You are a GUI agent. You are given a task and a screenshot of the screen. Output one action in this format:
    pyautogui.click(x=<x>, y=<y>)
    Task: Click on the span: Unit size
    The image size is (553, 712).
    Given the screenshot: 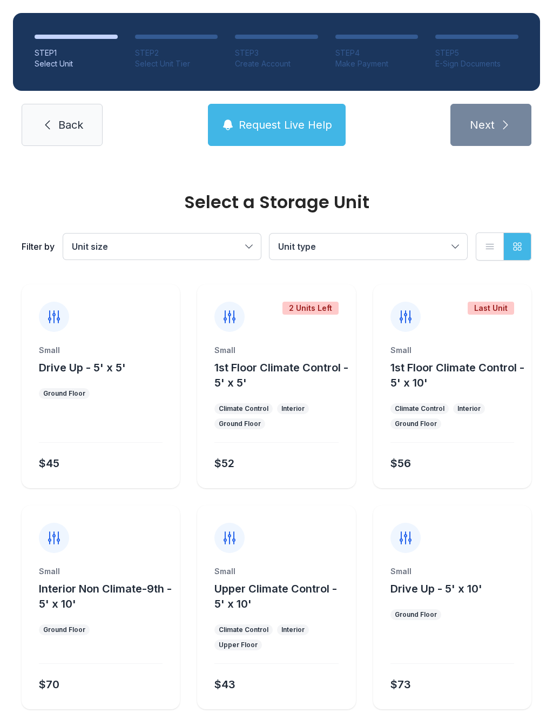 What is the action you would take?
    pyautogui.click(x=90, y=246)
    